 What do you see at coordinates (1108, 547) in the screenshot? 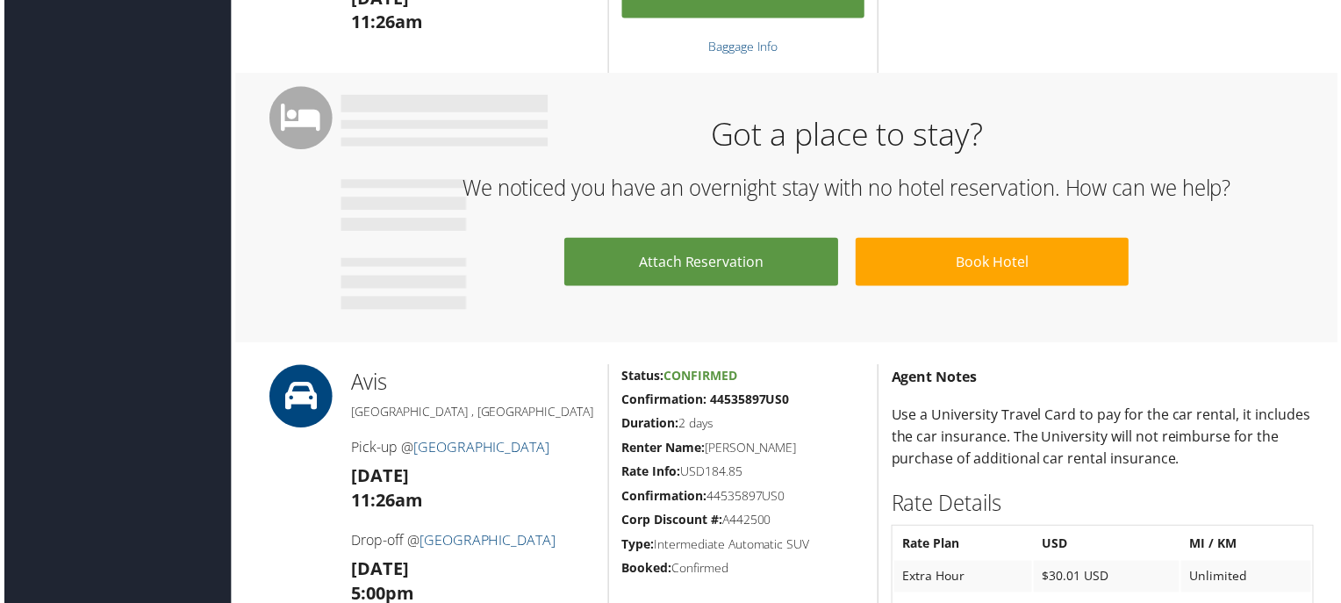
I see `th: USD` at bounding box center [1108, 547].